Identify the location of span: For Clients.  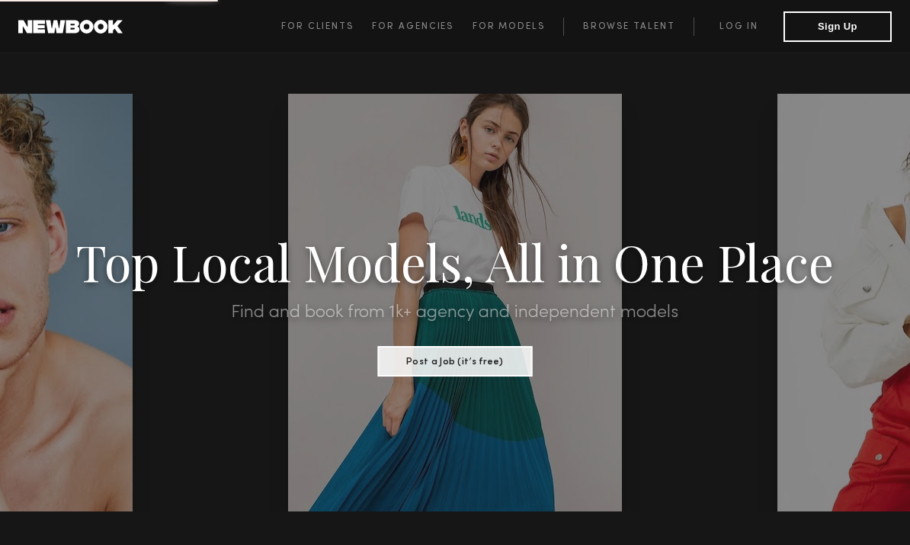
(317, 27).